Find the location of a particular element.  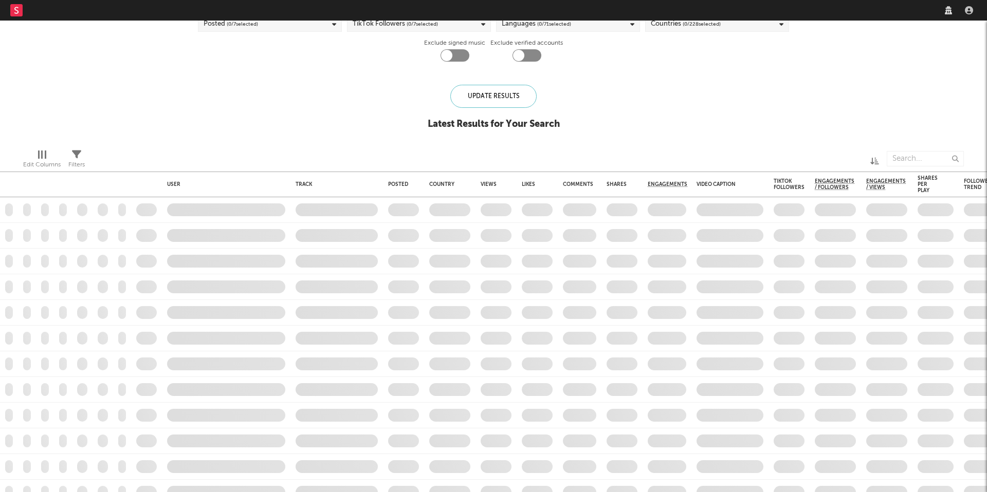

span: Engagements is located at coordinates (667, 184).